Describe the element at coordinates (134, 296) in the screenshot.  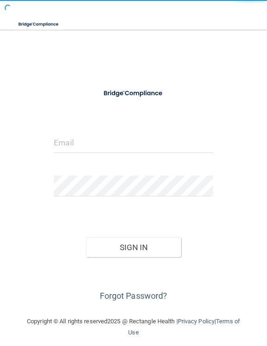
I see `a: Forgot Password?` at that location.